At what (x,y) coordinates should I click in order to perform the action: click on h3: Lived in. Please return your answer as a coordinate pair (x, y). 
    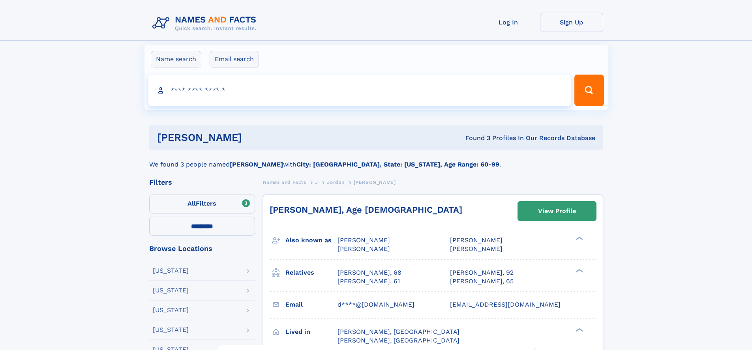
    Looking at the image, I should click on (311, 332).